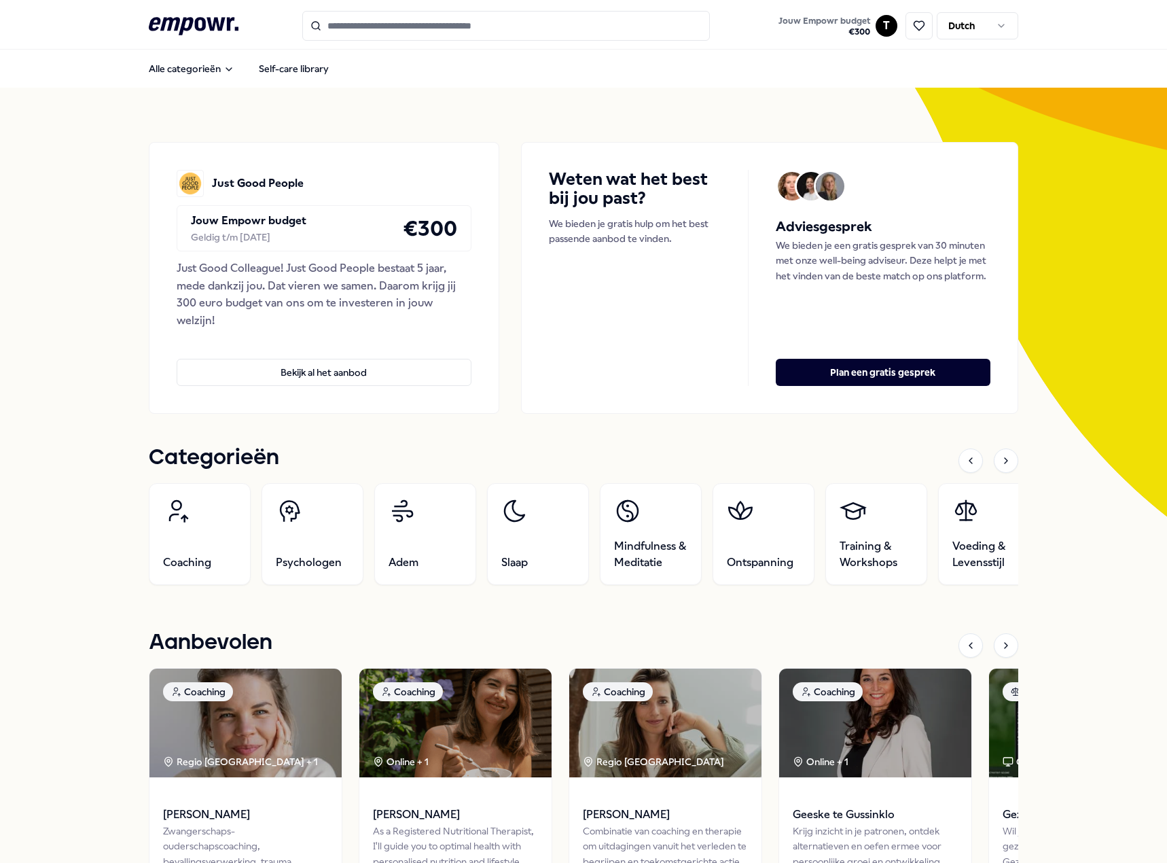 The height and width of the screenshot is (863, 1167). What do you see at coordinates (324, 294) in the screenshot?
I see `div: Just Good Colleague! Just Good People bestaat 5 jaar, mede dankzij jou. Dat vieren we samen. Daar...` at bounding box center [324, 294].